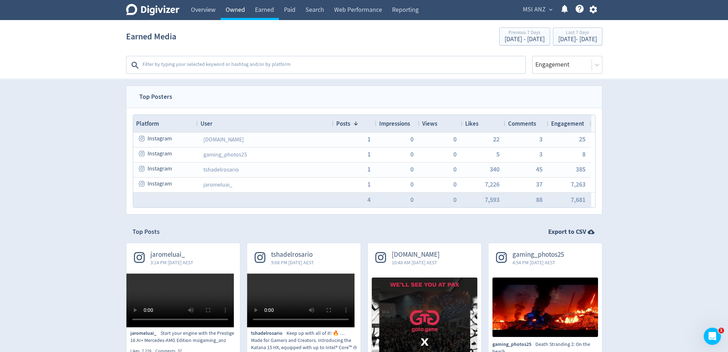 The image size is (728, 352). What do you see at coordinates (148, 124) in the screenshot?
I see `span: Platform` at bounding box center [148, 124].